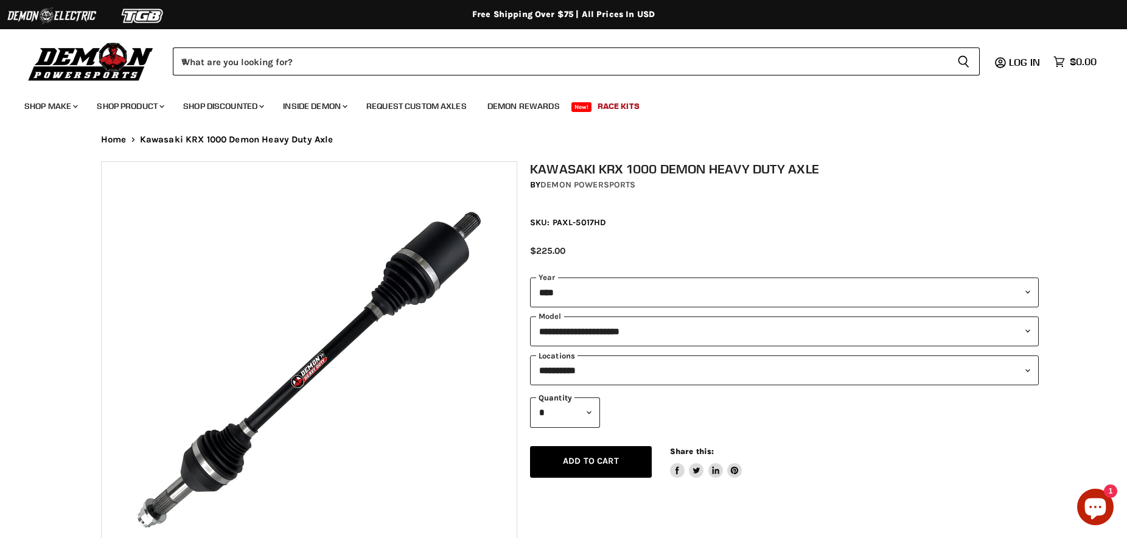 This screenshot has height=538, width=1127. What do you see at coordinates (784, 292) in the screenshot?
I see `select: year` at bounding box center [784, 292].